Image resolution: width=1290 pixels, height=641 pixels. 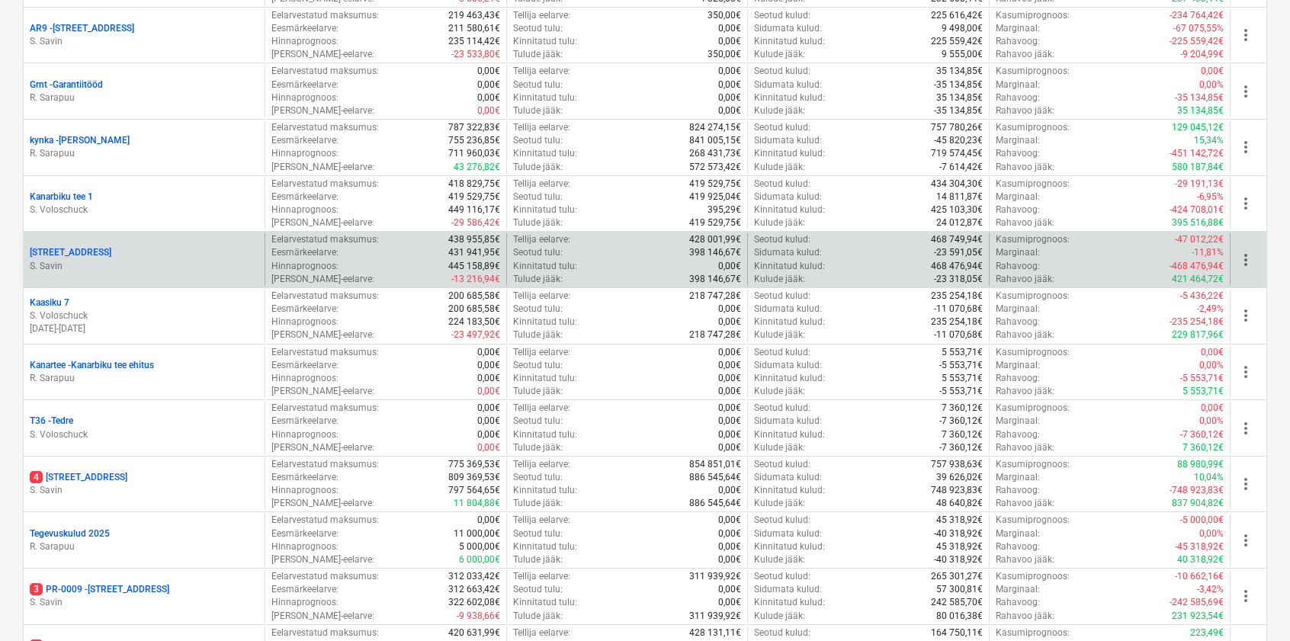 What do you see at coordinates (1199, 184) in the screenshot?
I see `p: -29 191,13€` at bounding box center [1199, 184].